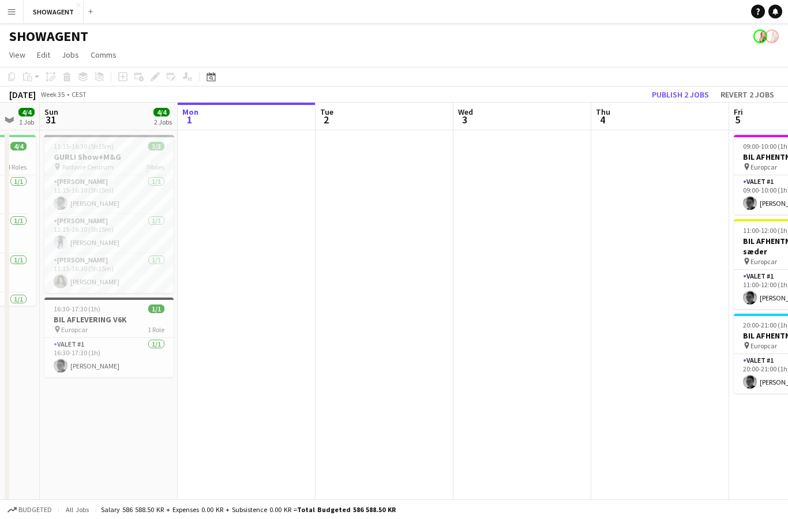 The width and height of the screenshot is (788, 519). I want to click on span: Jobs, so click(70, 55).